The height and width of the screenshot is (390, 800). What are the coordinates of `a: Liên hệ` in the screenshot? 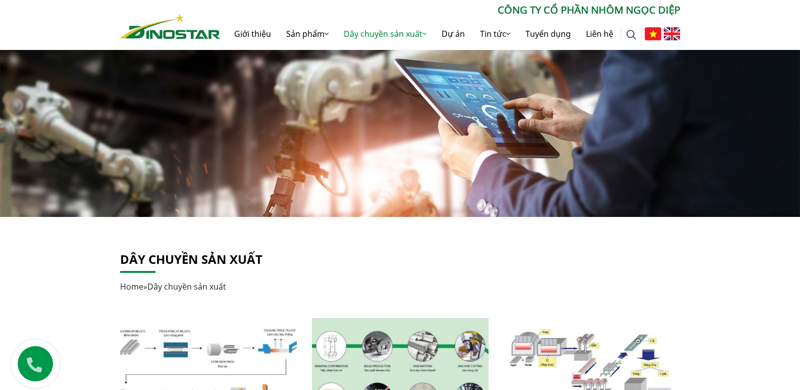 It's located at (599, 34).